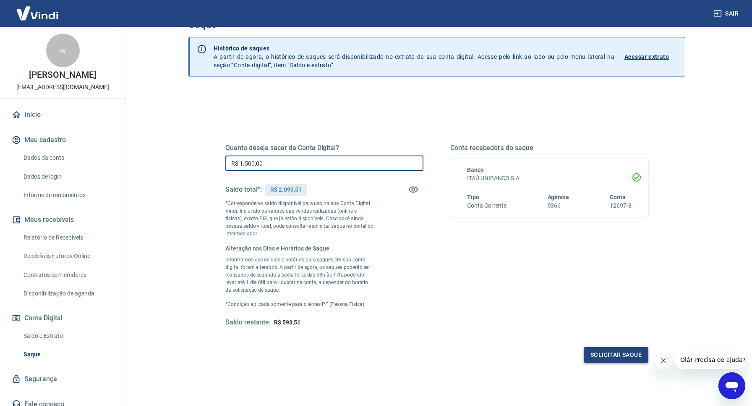  Describe the element at coordinates (63, 140) in the screenshot. I see `button: Meu cadastro` at that location.